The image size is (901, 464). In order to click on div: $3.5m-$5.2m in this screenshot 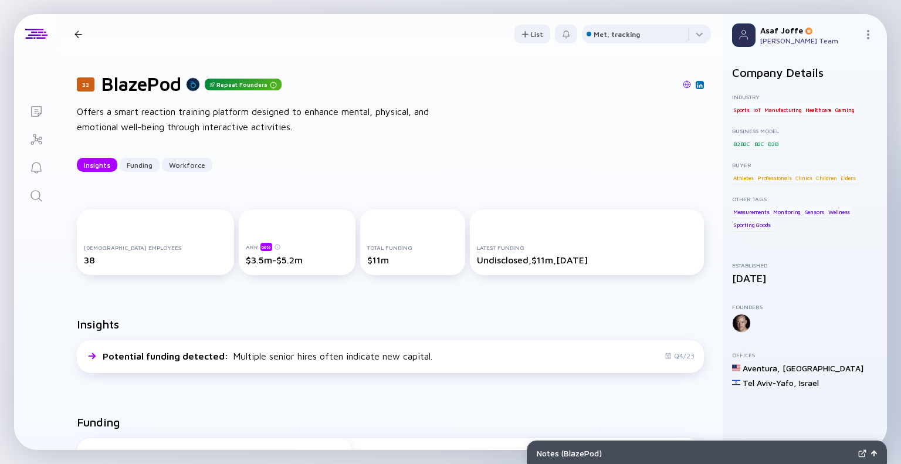, I will do `click(297, 260)`.